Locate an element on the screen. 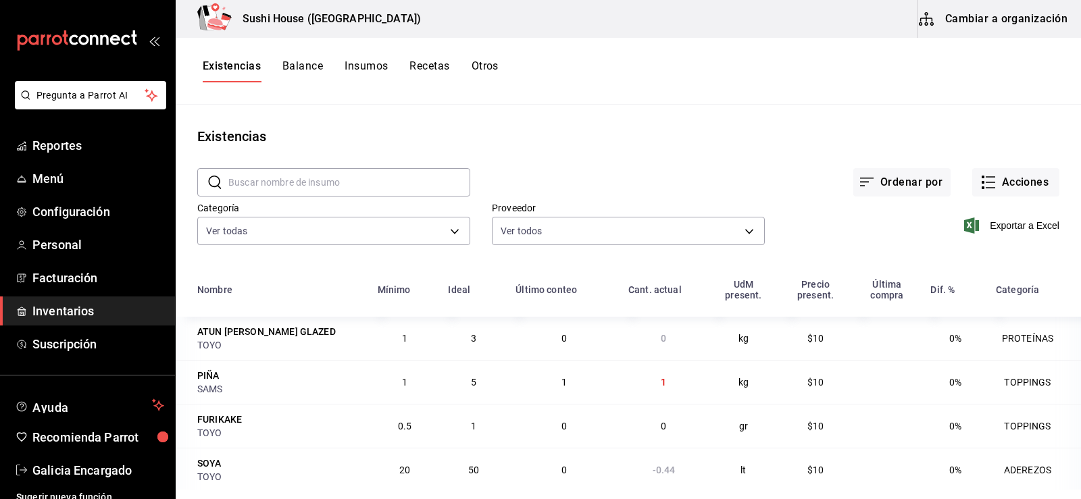  span: Ver todos is located at coordinates (521, 231).